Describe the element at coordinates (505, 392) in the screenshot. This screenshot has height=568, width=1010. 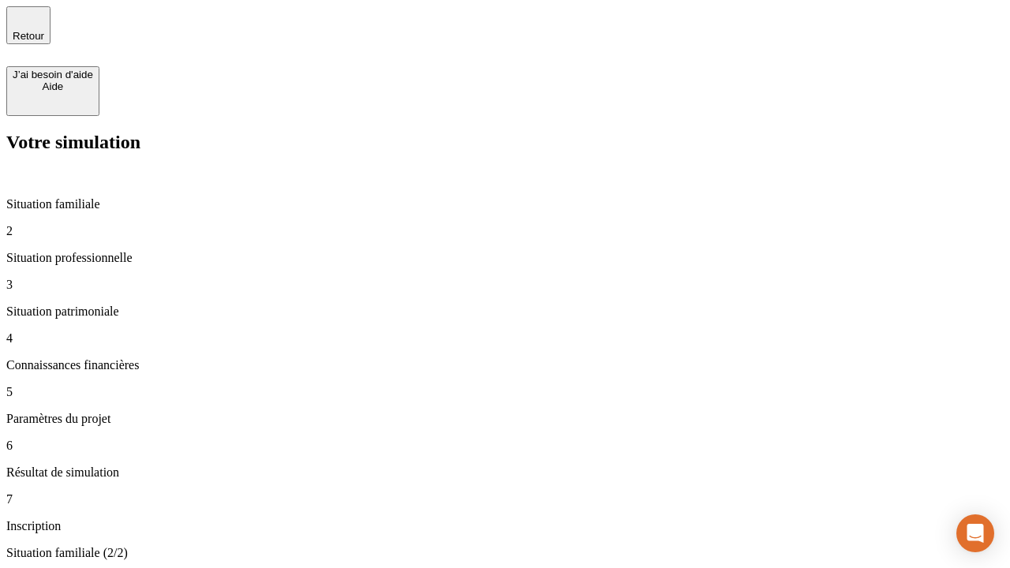
I see `p: 5` at that location.